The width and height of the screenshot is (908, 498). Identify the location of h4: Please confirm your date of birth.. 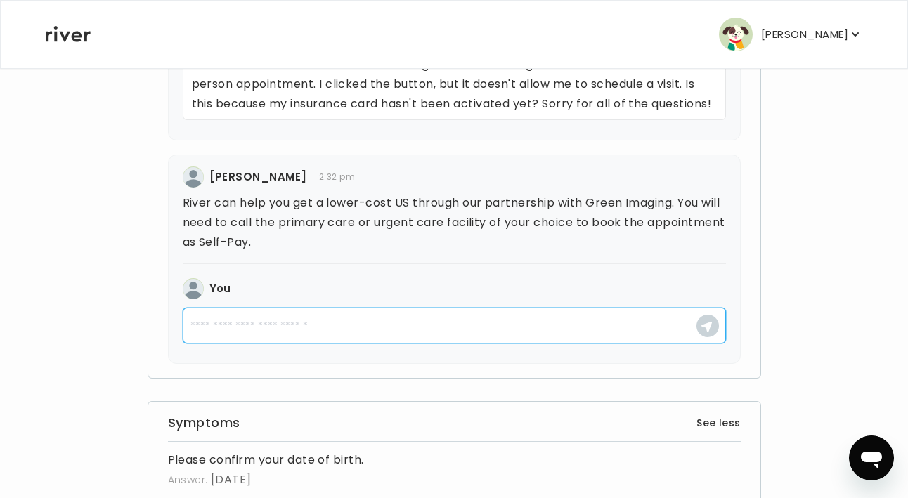
(454, 460).